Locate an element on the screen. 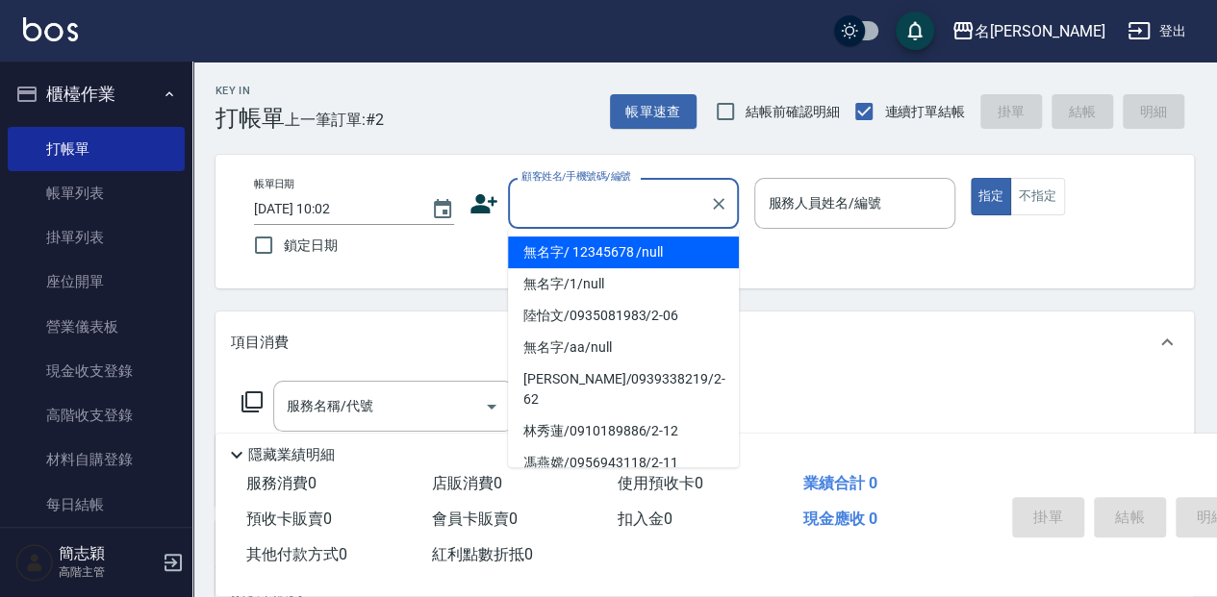 Image resolution: width=1217 pixels, height=597 pixels. img: Logo is located at coordinates (50, 29).